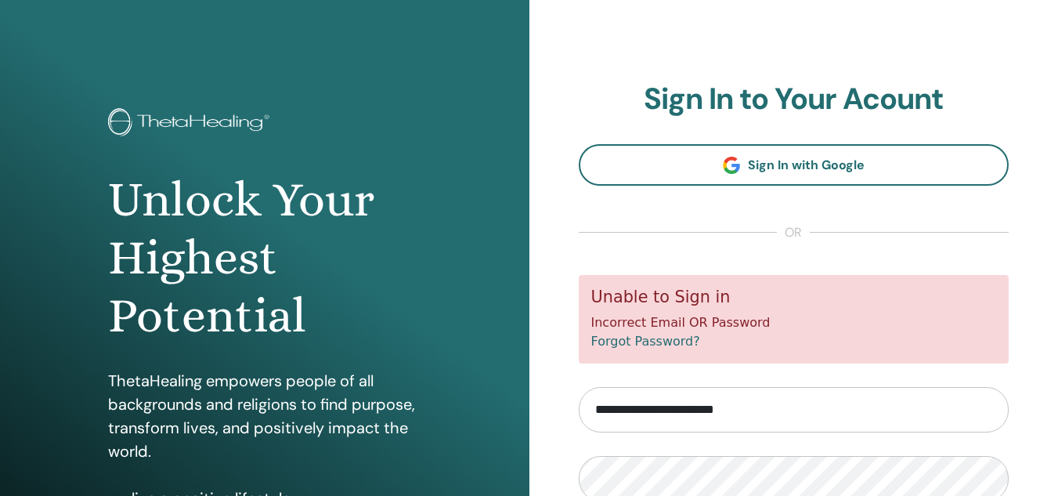  I want to click on a: Forgot Password?, so click(645, 341).